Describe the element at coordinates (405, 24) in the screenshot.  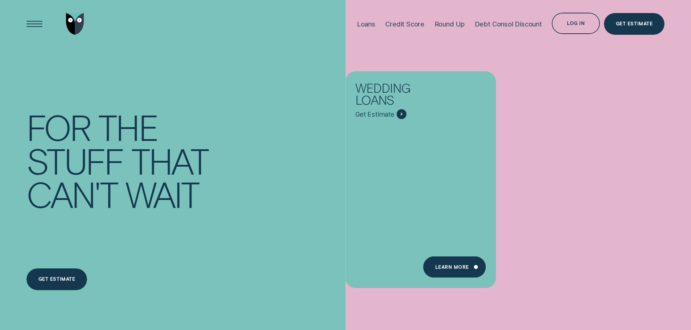
I see `div: Credit Score` at that location.